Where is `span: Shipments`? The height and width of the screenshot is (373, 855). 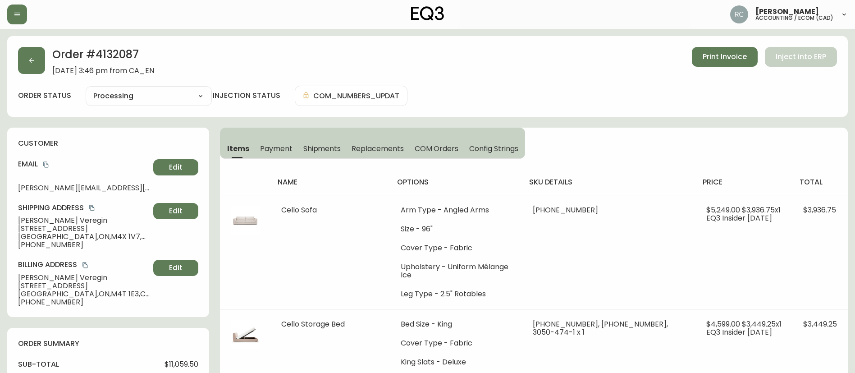
span: Shipments is located at coordinates (322, 148).